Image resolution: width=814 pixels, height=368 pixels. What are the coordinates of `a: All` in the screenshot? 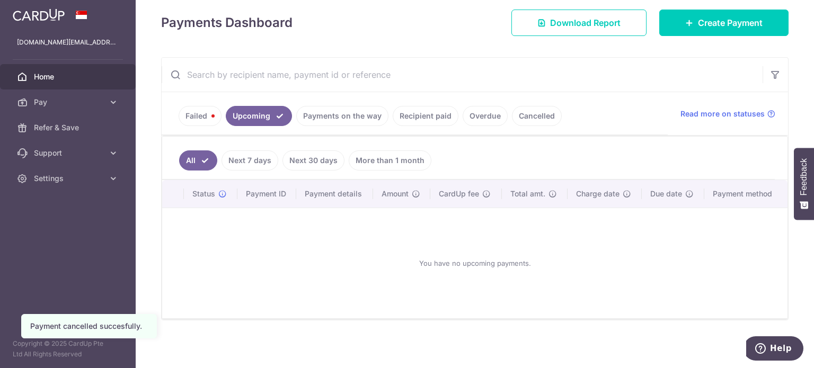 It's located at (198, 161).